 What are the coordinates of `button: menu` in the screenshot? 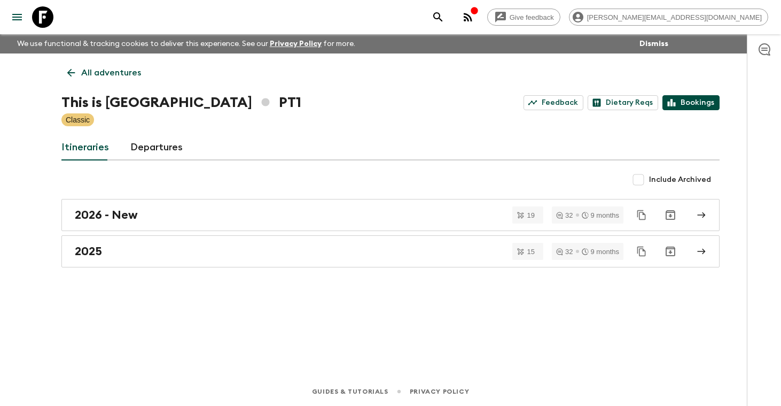 It's located at (17, 17).